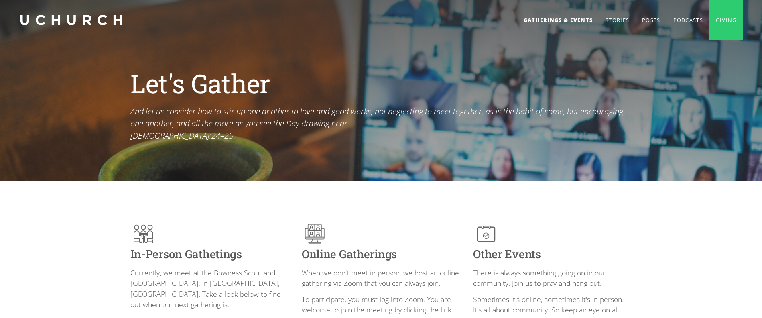 The width and height of the screenshot is (762, 318). What do you see at coordinates (377, 123) in the screenshot?
I see `em: And let us consider how to stir up one another to love and good works, not neglecting to meet tog...` at bounding box center [377, 123].